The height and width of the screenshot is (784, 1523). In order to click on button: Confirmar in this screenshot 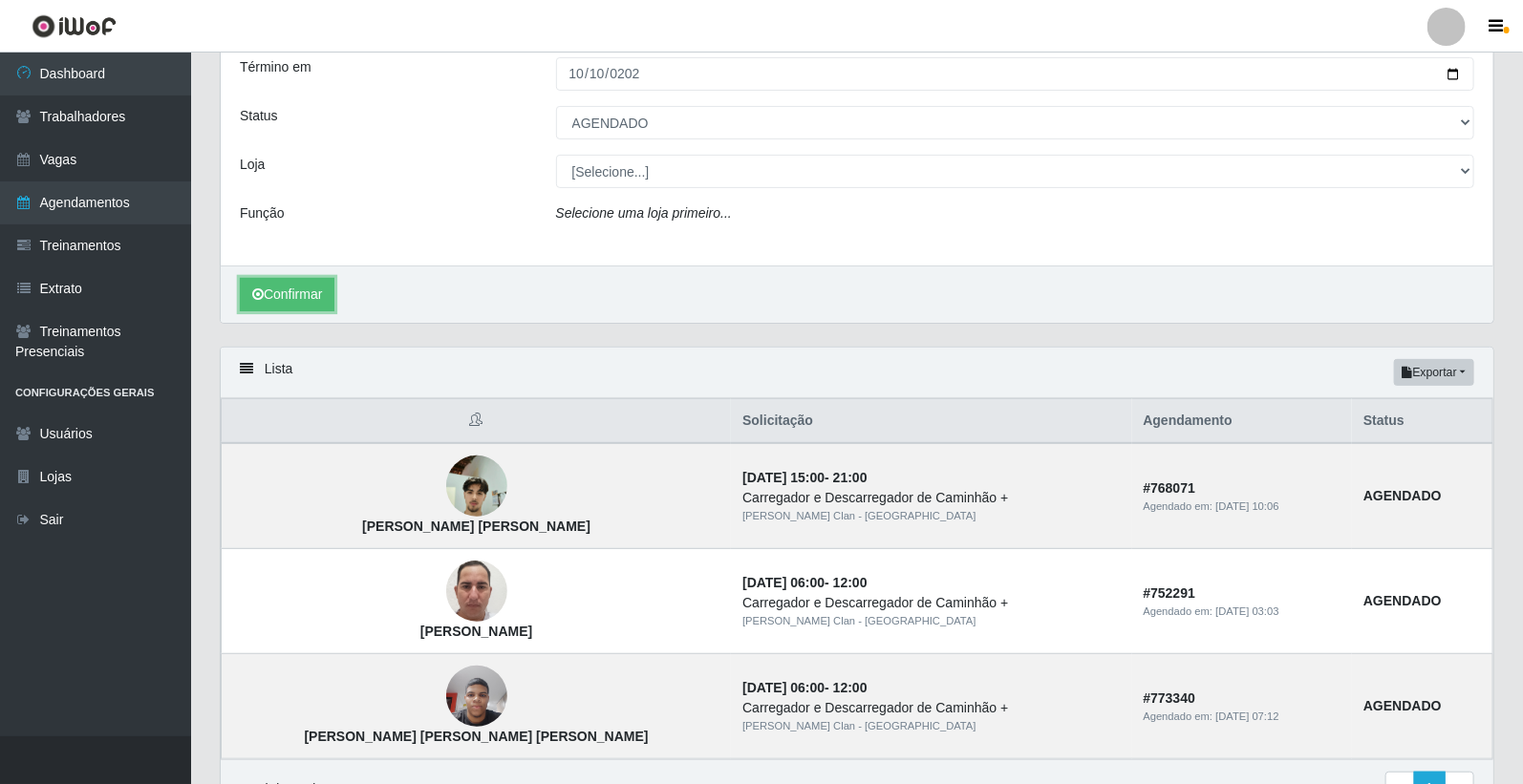, I will do `click(287, 294)`.